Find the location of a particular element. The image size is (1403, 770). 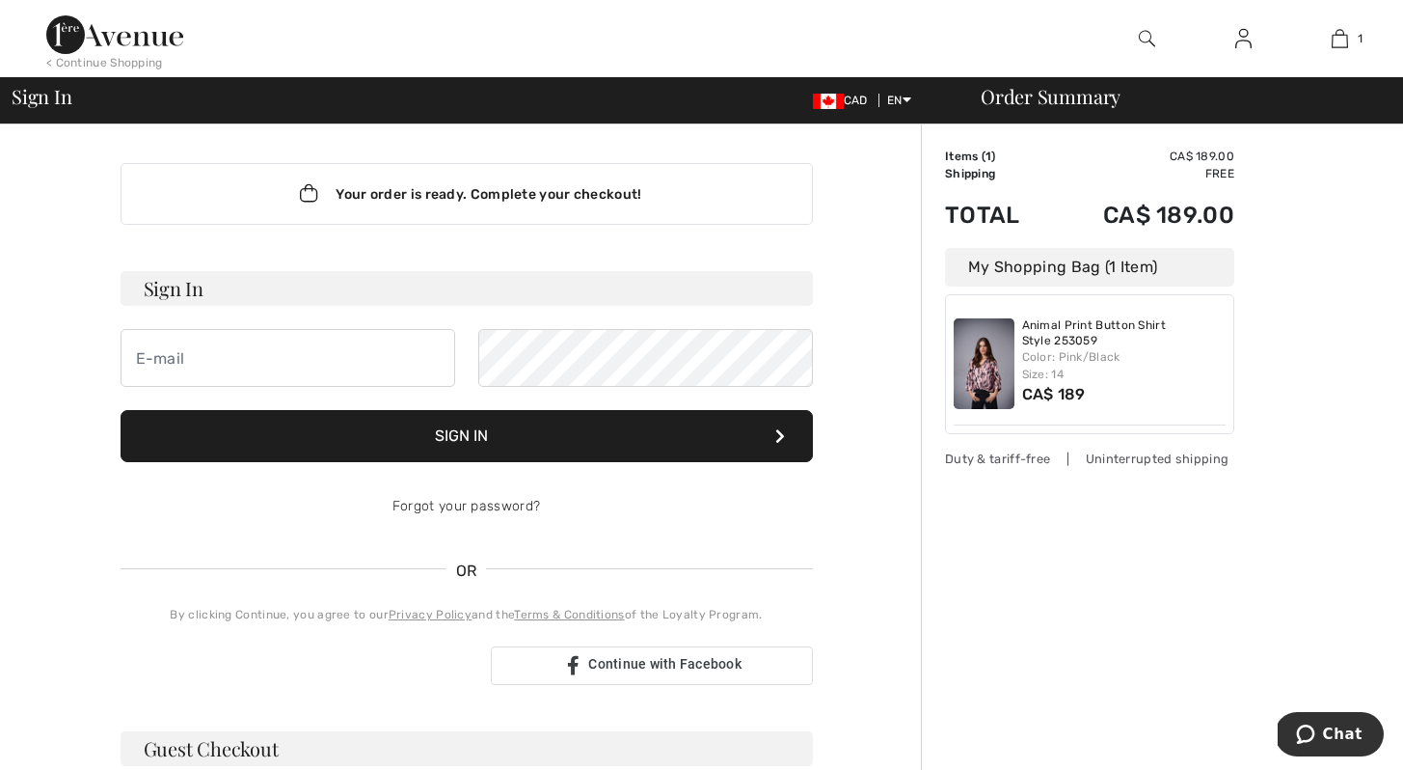

td: Total is located at coordinates (997, 215).